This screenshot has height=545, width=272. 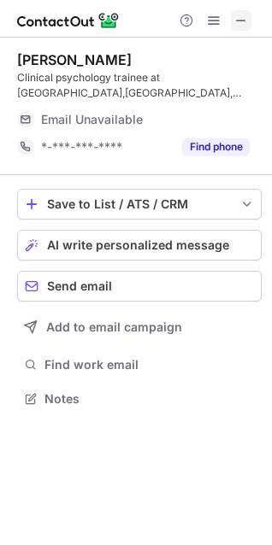 I want to click on button: Reveal Button, so click(x=215, y=147).